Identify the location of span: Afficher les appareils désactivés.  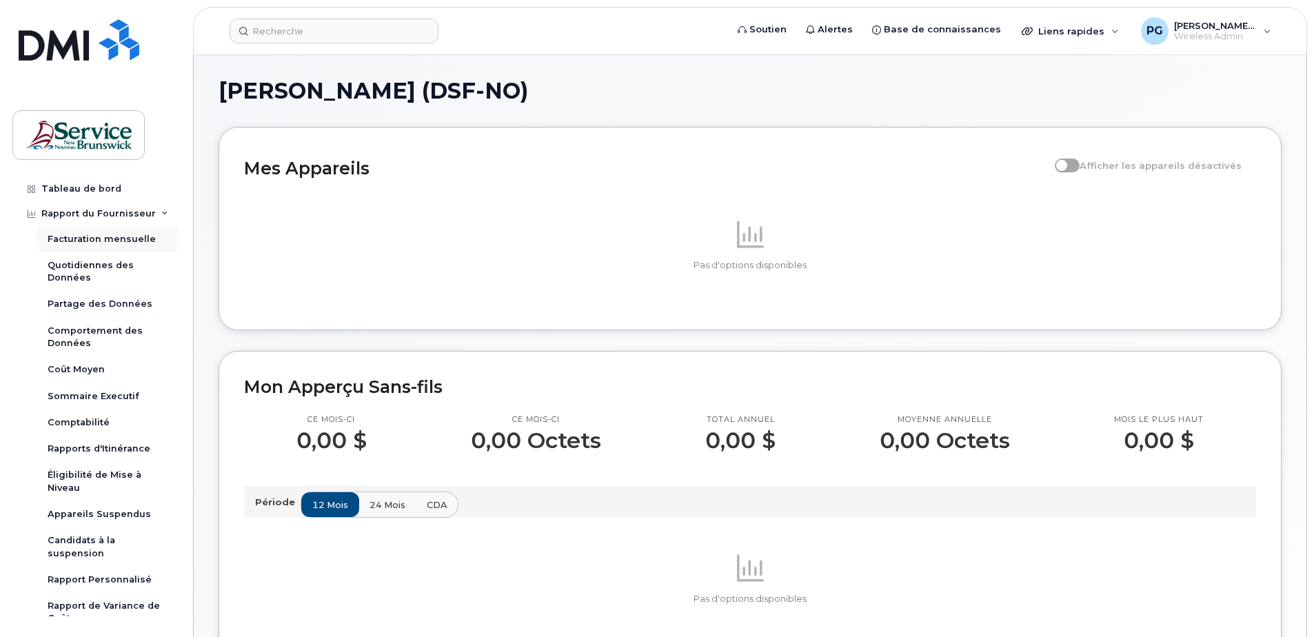
(1160, 165).